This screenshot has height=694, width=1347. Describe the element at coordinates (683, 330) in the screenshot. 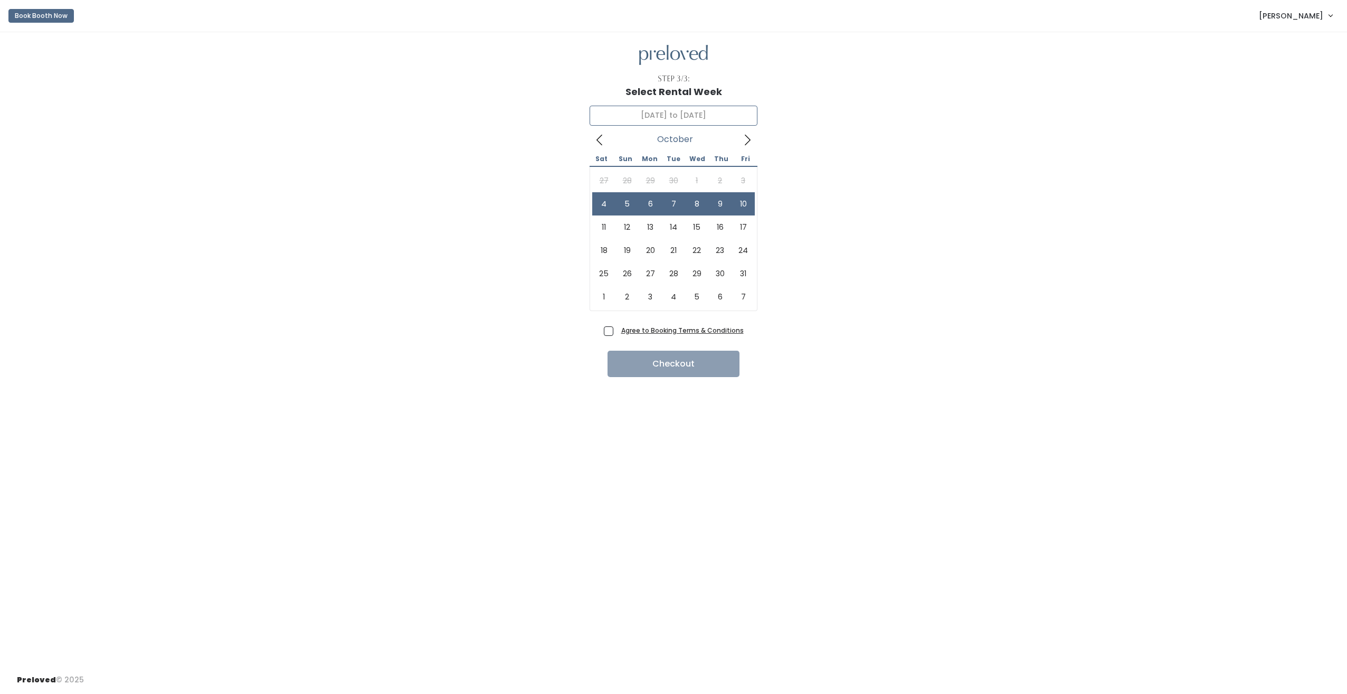

I see `a: Agree to Booking Terms & Conditions` at that location.